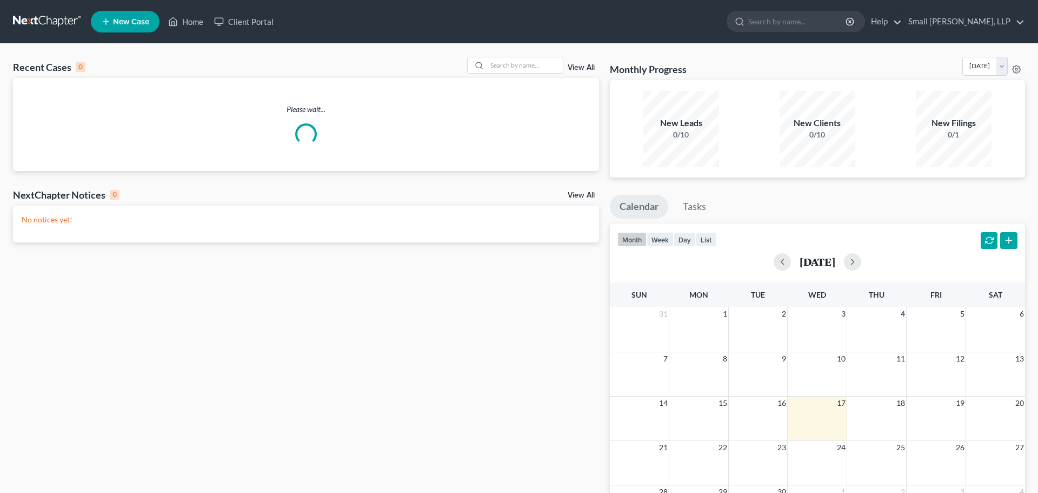  Describe the element at coordinates (1020, 447) in the screenshot. I see `span: 27` at that location.